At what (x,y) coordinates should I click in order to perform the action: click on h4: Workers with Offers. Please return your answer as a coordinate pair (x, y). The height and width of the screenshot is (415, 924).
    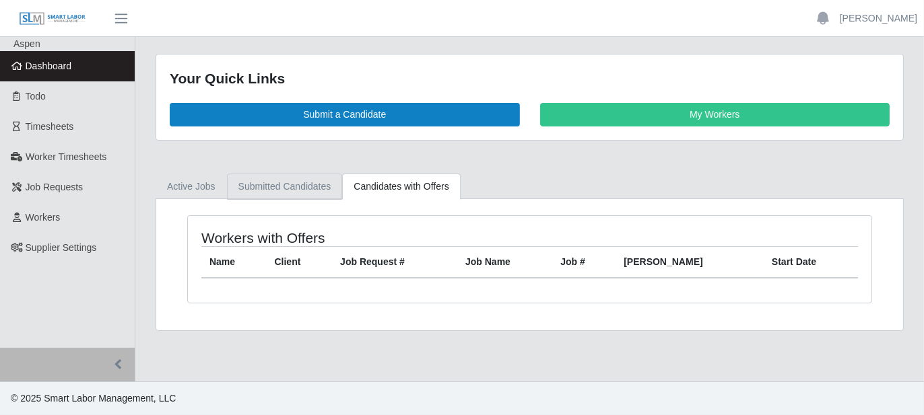
    Looking at the image, I should click on (332, 238).